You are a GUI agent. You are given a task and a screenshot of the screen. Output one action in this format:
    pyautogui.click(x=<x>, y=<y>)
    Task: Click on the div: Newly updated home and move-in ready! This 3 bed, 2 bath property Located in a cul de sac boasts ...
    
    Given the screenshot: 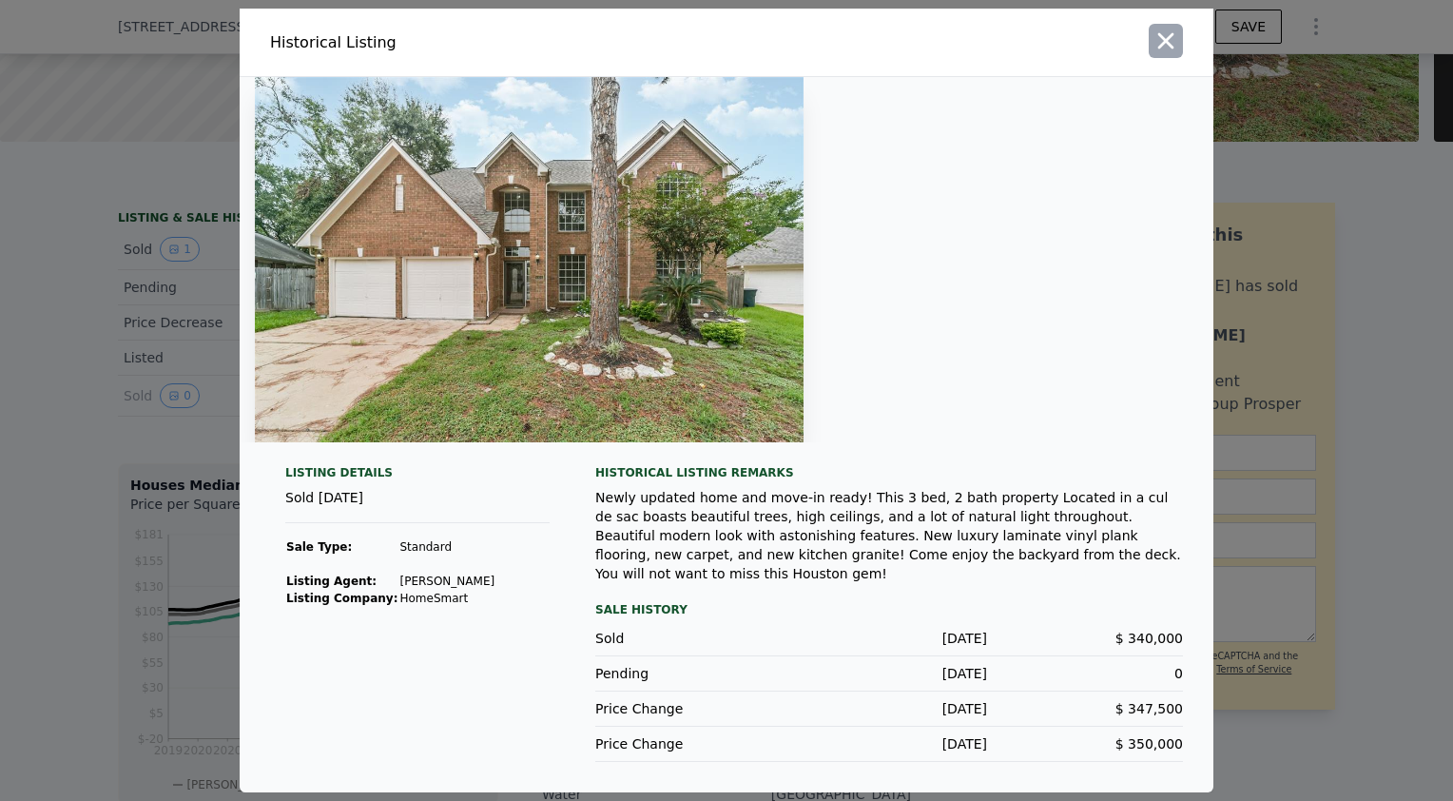 What is the action you would take?
    pyautogui.click(x=889, y=535)
    